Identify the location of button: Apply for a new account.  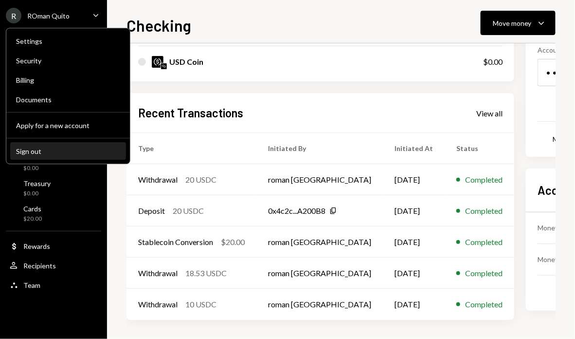
(68, 126).